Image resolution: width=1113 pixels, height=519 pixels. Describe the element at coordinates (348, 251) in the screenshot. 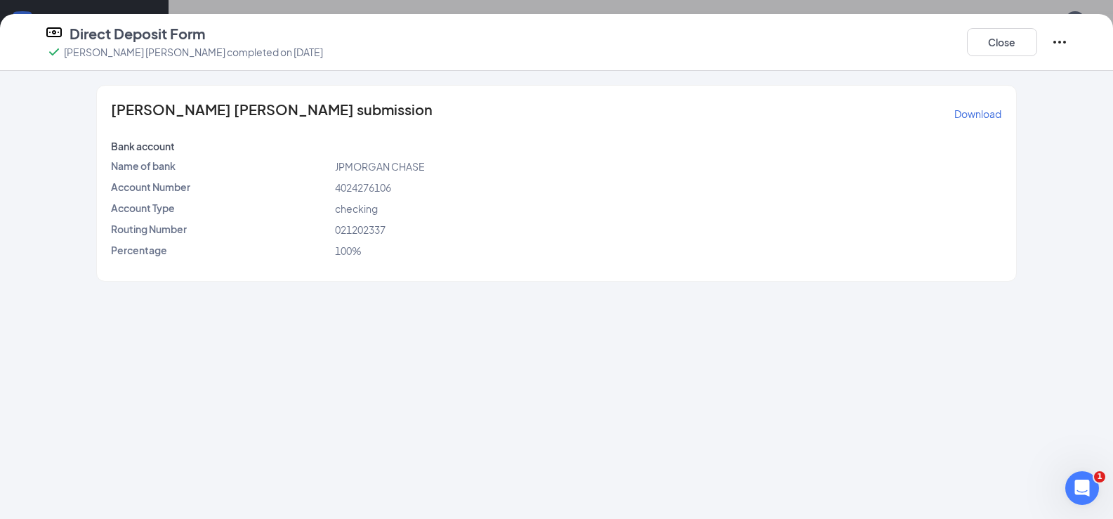

I see `span: 100%` at that location.